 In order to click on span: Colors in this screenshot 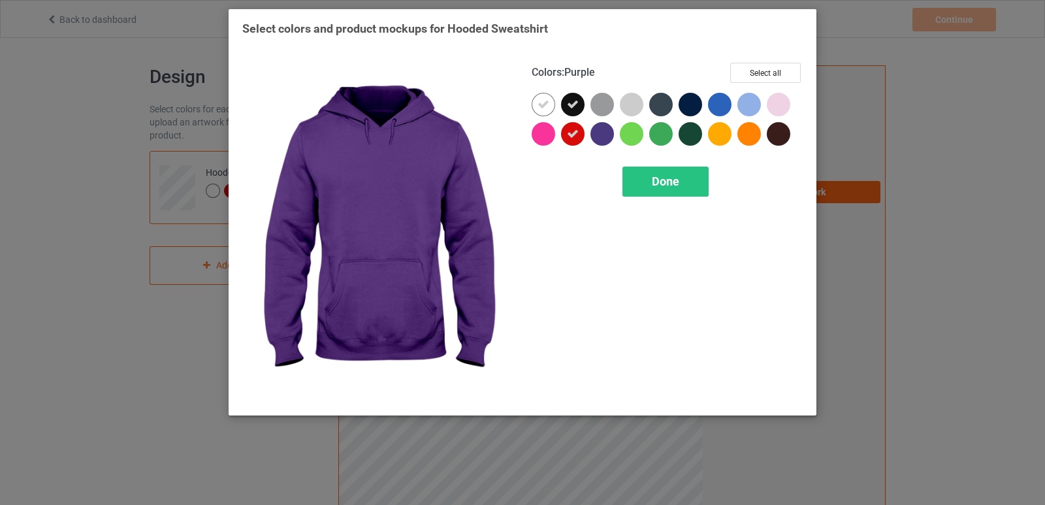, I will do `click(547, 72)`.